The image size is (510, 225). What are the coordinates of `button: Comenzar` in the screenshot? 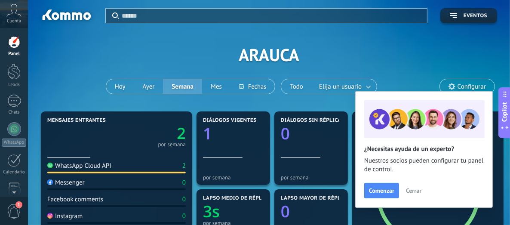 It's located at (382, 191).